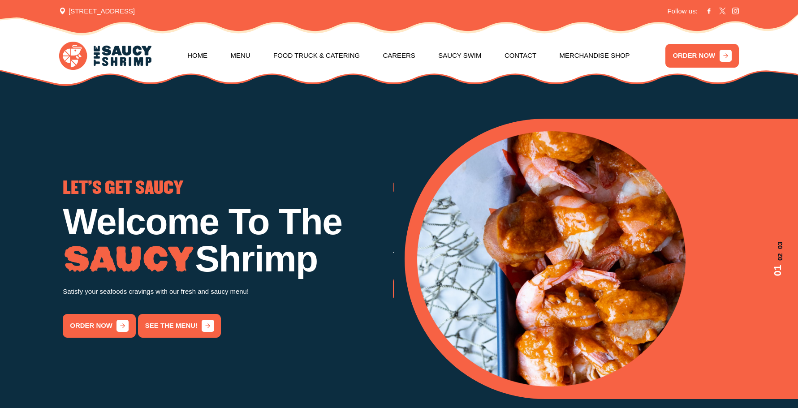  Describe the element at coordinates (399, 56) in the screenshot. I see `a: Careers` at that location.